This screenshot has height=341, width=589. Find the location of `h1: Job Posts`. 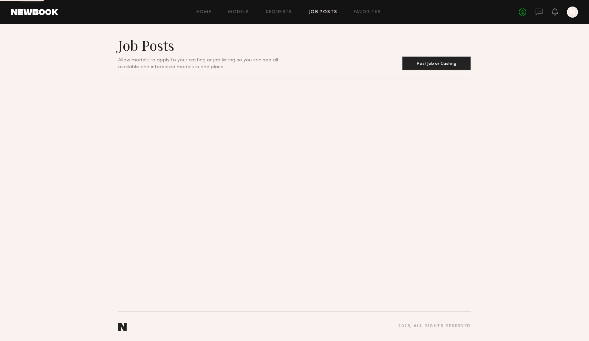

h1: Job Posts is located at coordinates (206, 45).